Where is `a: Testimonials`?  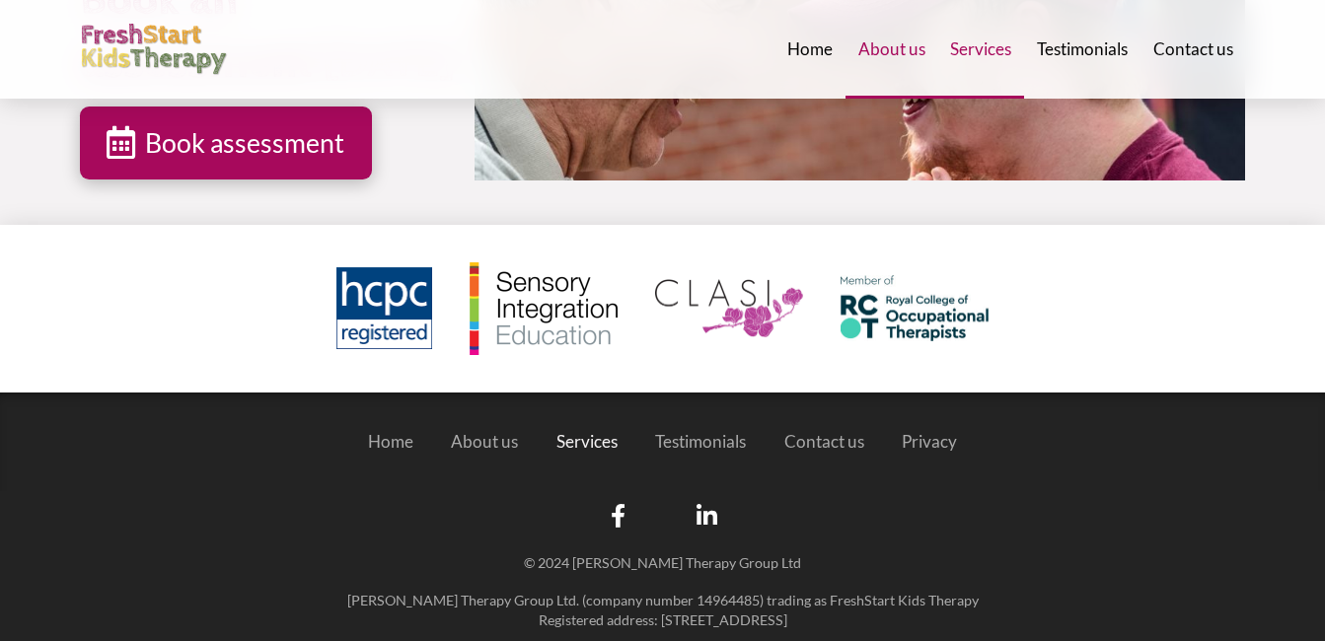 a: Testimonials is located at coordinates (701, 442).